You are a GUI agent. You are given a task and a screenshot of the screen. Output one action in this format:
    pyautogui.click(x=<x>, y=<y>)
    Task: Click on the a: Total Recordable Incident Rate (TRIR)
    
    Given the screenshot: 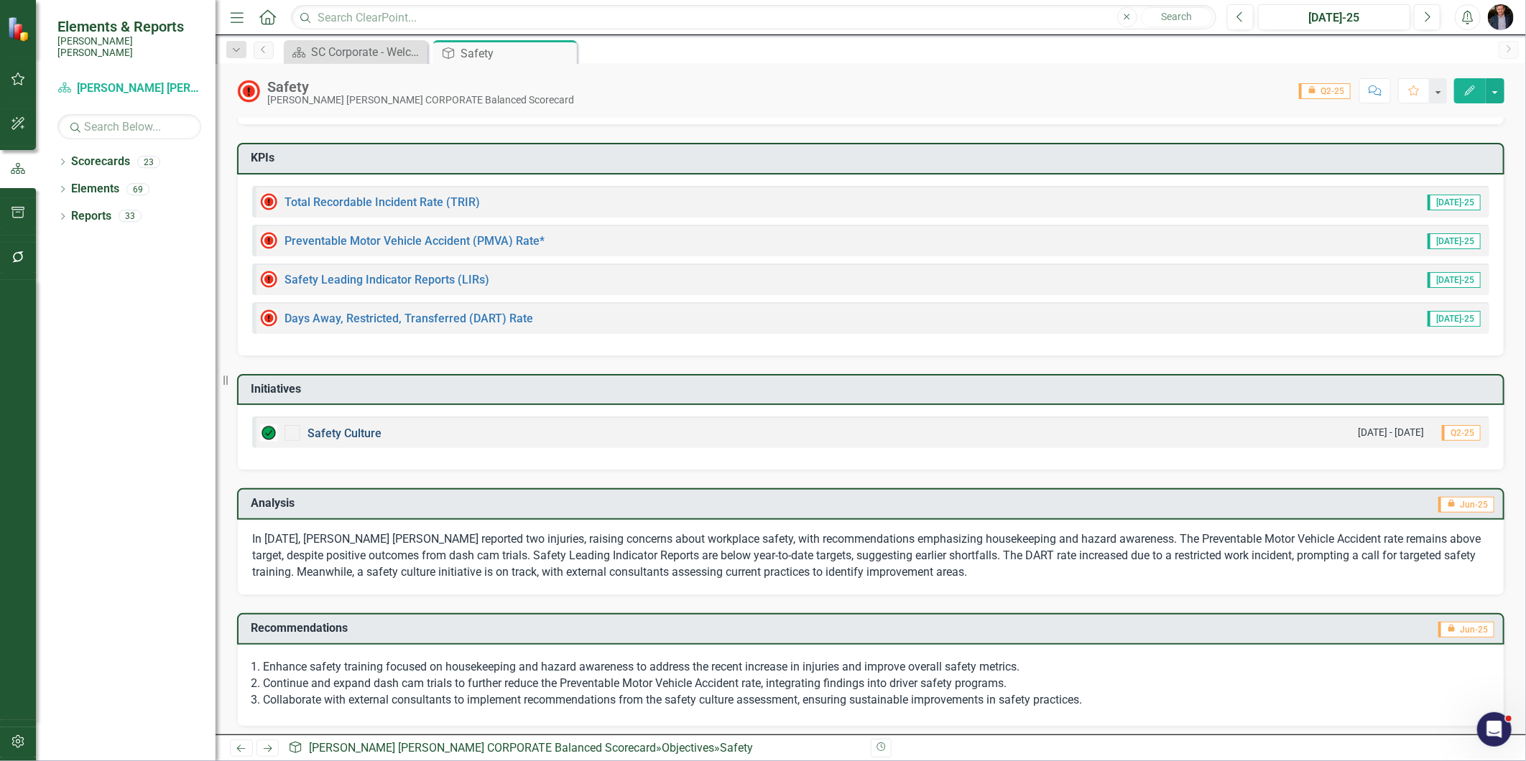 What is the action you would take?
    pyautogui.click(x=382, y=202)
    